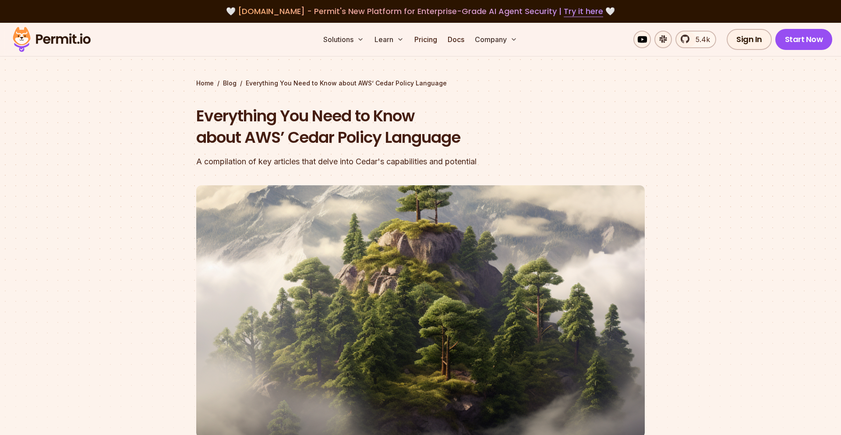 Image resolution: width=841 pixels, height=435 pixels. What do you see at coordinates (205, 83) in the screenshot?
I see `a: Home` at bounding box center [205, 83].